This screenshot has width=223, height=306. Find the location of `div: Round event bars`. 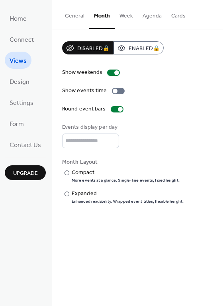

div: Round event bars is located at coordinates (84, 109).